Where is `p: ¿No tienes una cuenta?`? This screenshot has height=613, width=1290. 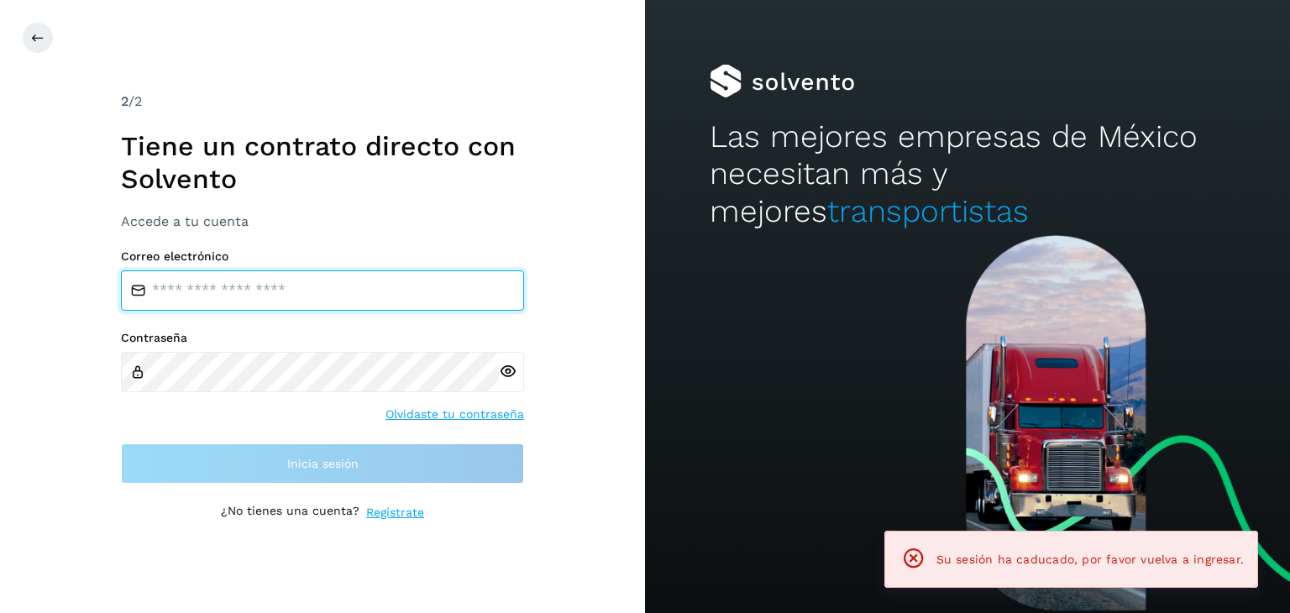
p: ¿No tienes una cuenta? is located at coordinates (290, 512).